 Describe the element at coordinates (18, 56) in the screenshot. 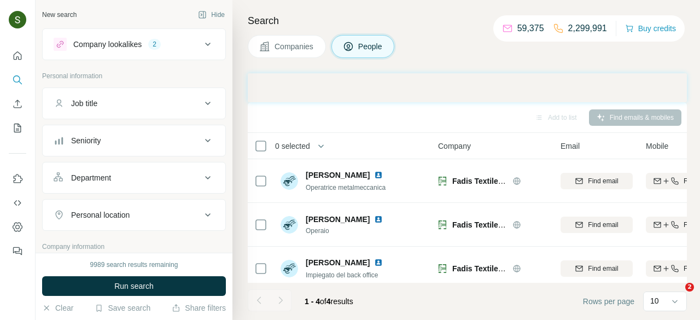

I see `button: Quick start` at that location.